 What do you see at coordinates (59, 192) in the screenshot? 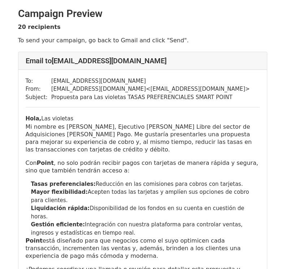
I see `strong: Mayor flexibilidad:` at bounding box center [59, 192].